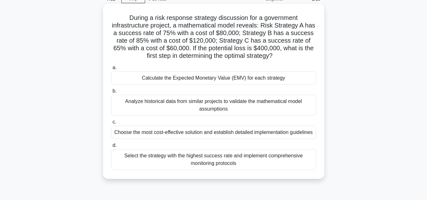 Image resolution: width=427 pixels, height=200 pixels. Describe the element at coordinates (114, 145) in the screenshot. I see `span: d.` at that location.